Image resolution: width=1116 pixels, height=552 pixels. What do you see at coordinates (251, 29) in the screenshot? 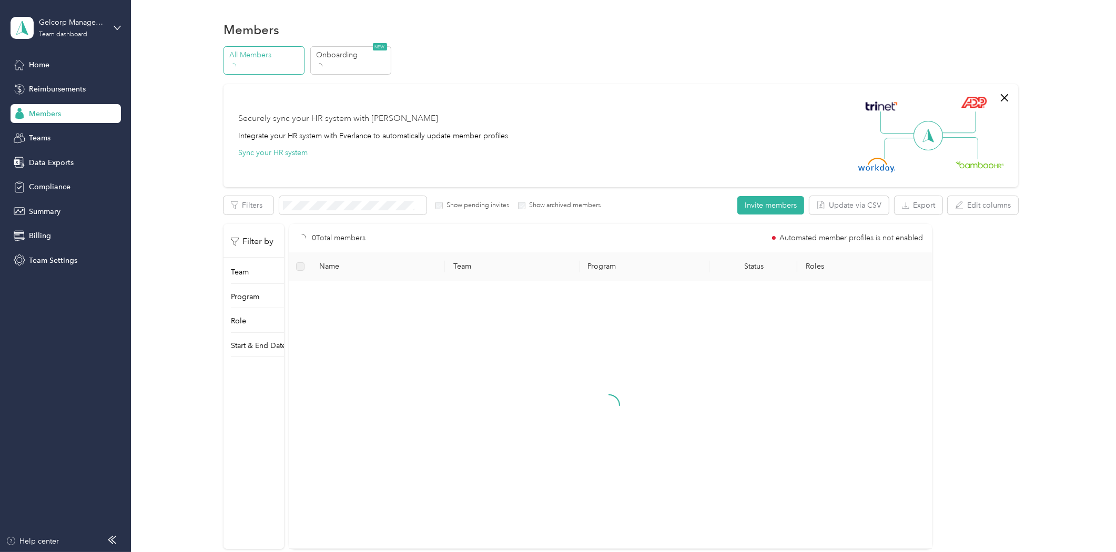
I see `h1: Members` at bounding box center [251, 29].